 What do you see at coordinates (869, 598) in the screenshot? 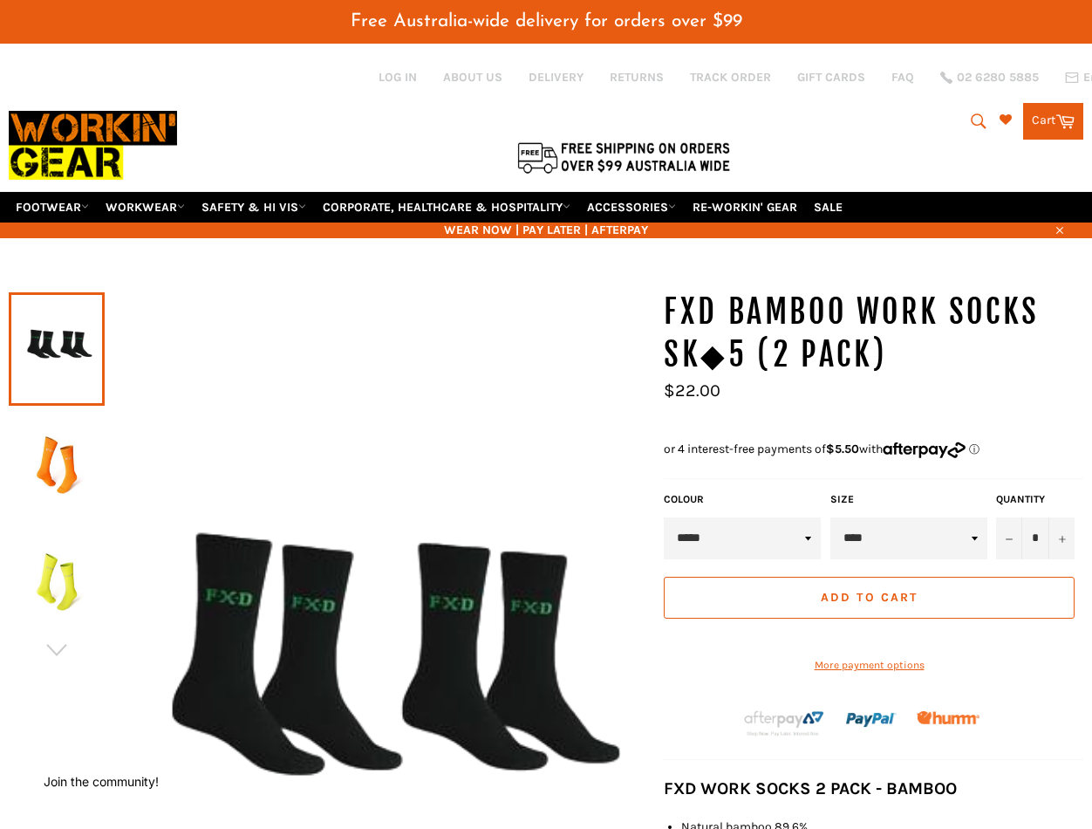
I see `button: Add to Cart` at bounding box center [869, 598].